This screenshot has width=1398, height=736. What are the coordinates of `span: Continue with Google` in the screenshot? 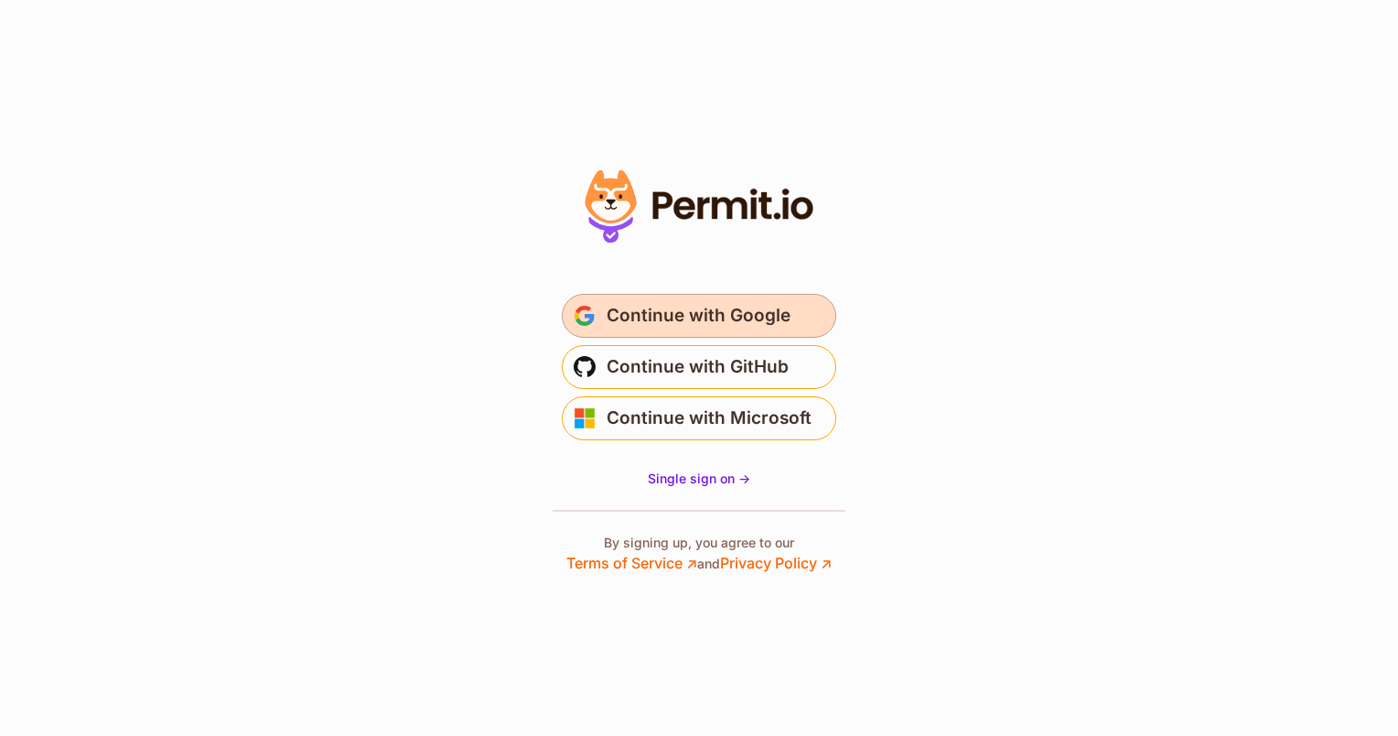 It's located at (698, 316).